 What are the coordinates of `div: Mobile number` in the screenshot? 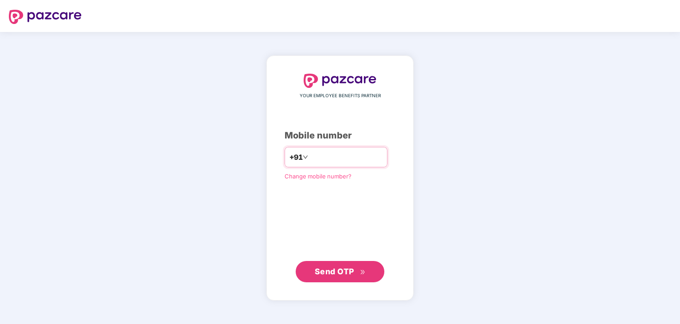 It's located at (340, 135).